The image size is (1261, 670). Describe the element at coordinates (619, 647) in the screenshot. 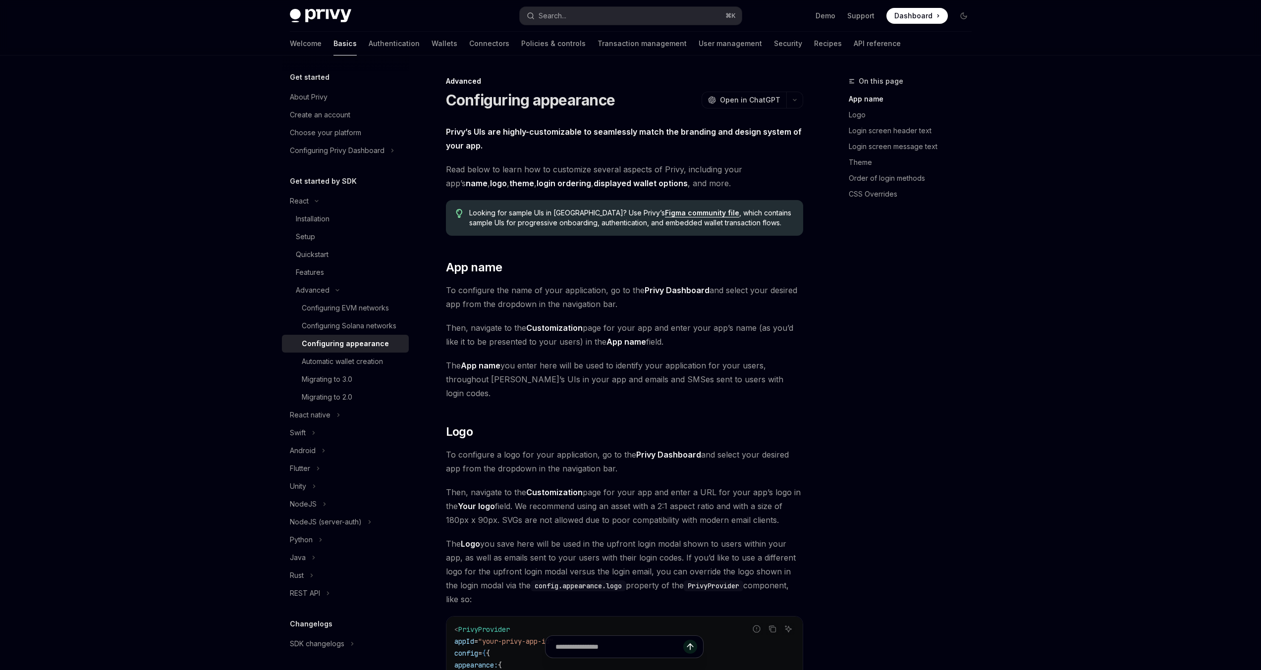

I see `input: Ask a question...` at that location.